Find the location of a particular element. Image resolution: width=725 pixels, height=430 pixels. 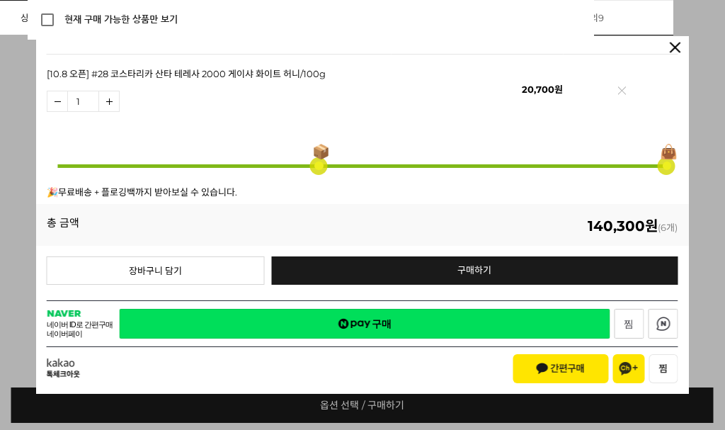

span: 9 is located at coordinates (602, 18).